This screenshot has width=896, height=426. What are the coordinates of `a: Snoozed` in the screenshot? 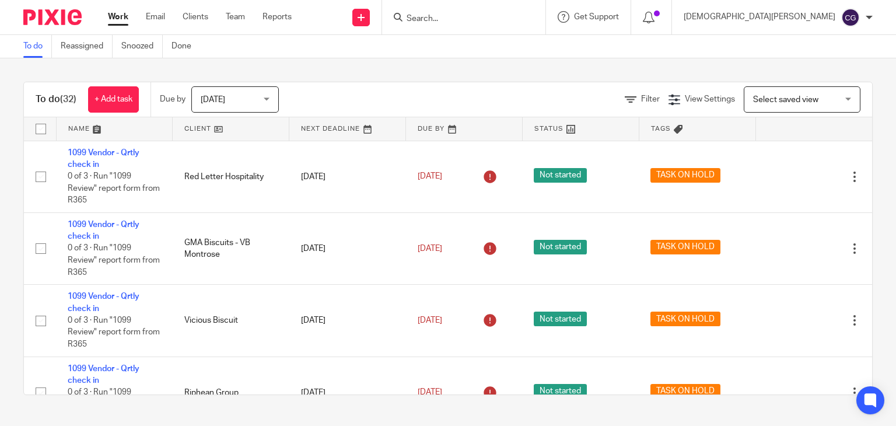 It's located at (142, 46).